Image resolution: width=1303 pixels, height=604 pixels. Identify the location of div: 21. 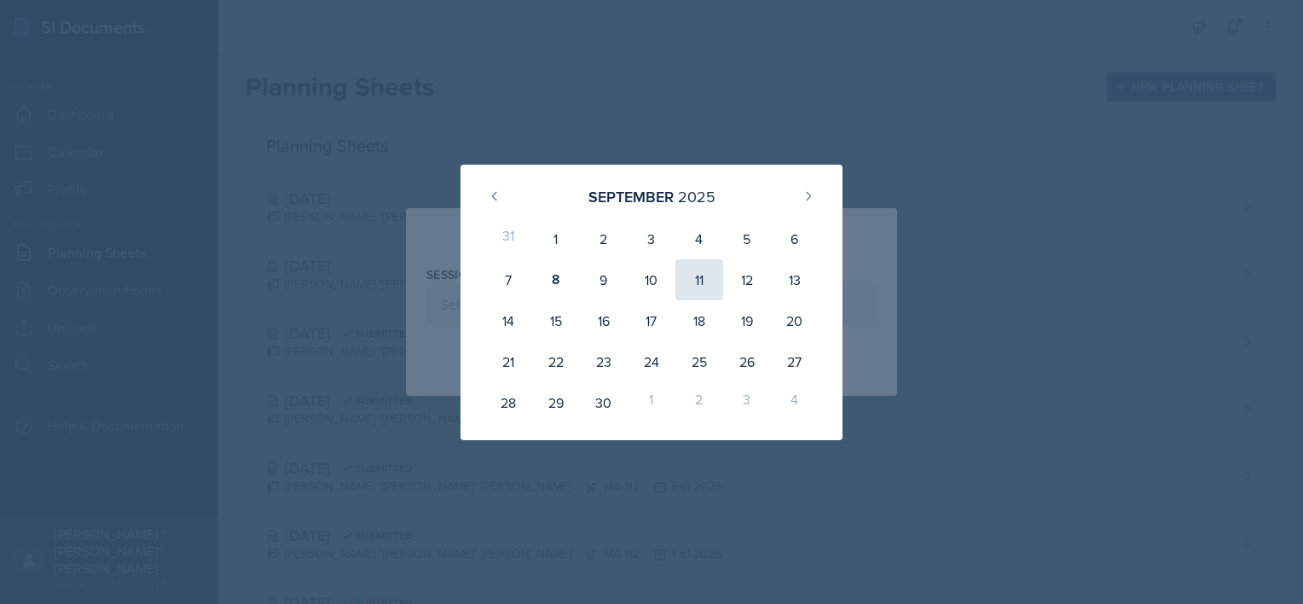
(508, 361).